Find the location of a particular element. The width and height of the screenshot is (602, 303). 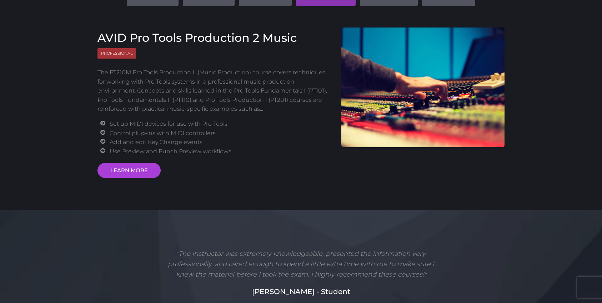

p: The PT210M Pro Tools Production II (Music Production) course covers techniques for working with P... is located at coordinates (214, 91).